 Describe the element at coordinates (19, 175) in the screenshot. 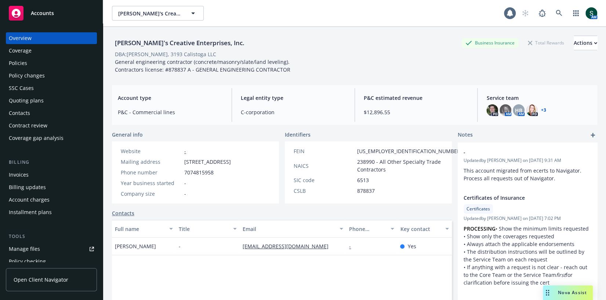

I see `div: Invoices` at that location.